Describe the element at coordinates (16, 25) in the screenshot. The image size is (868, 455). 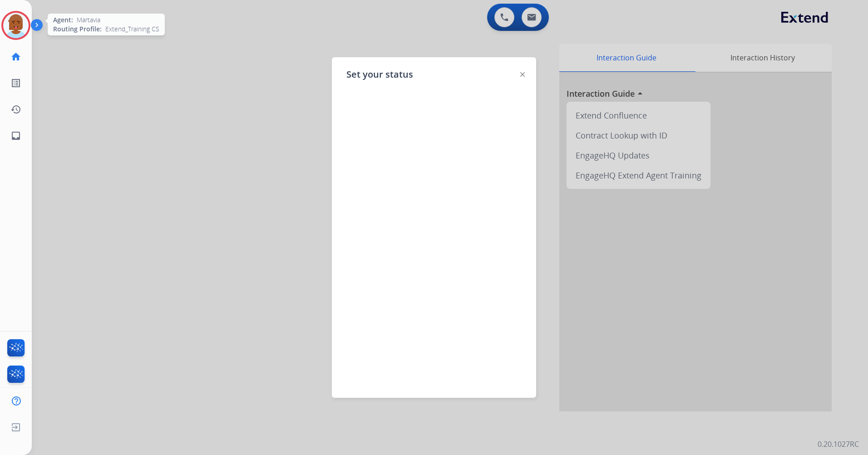
I see `img: avatar` at that location.